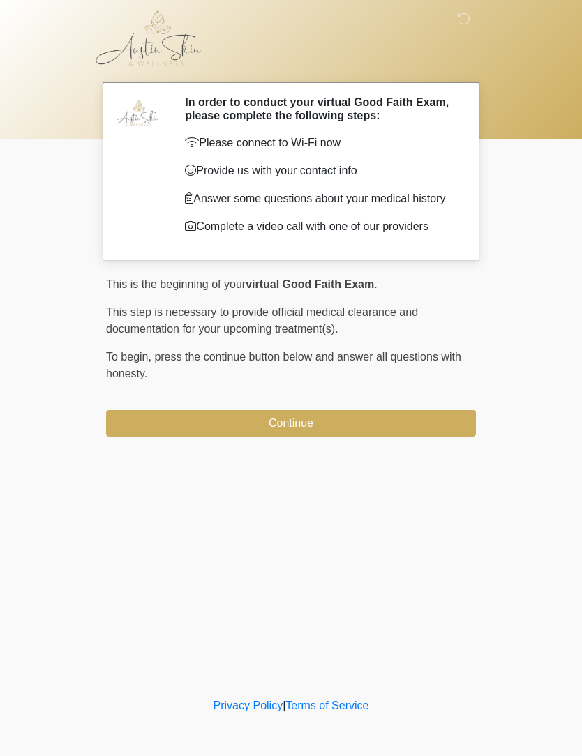 The height and width of the screenshot is (756, 582). Describe the element at coordinates (327, 705) in the screenshot. I see `a: Terms of Service` at that location.